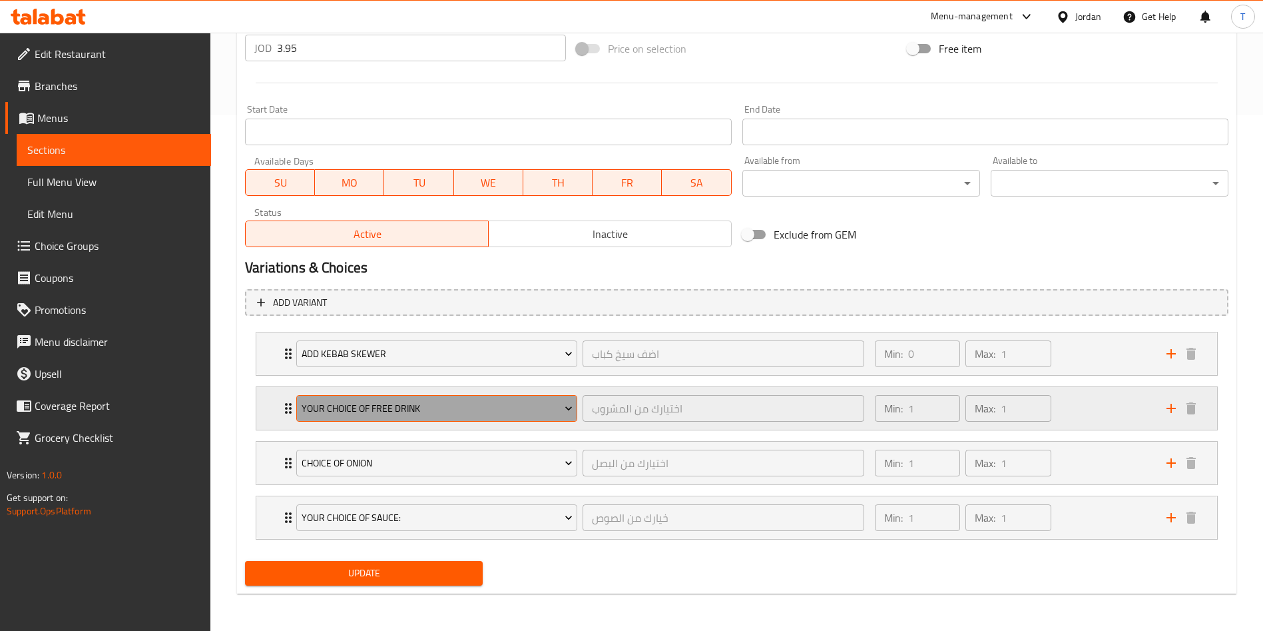 Image resolution: width=1263 pixels, height=631 pixels. Describe the element at coordinates (108, 278) in the screenshot. I see `a: Coupons` at that location.